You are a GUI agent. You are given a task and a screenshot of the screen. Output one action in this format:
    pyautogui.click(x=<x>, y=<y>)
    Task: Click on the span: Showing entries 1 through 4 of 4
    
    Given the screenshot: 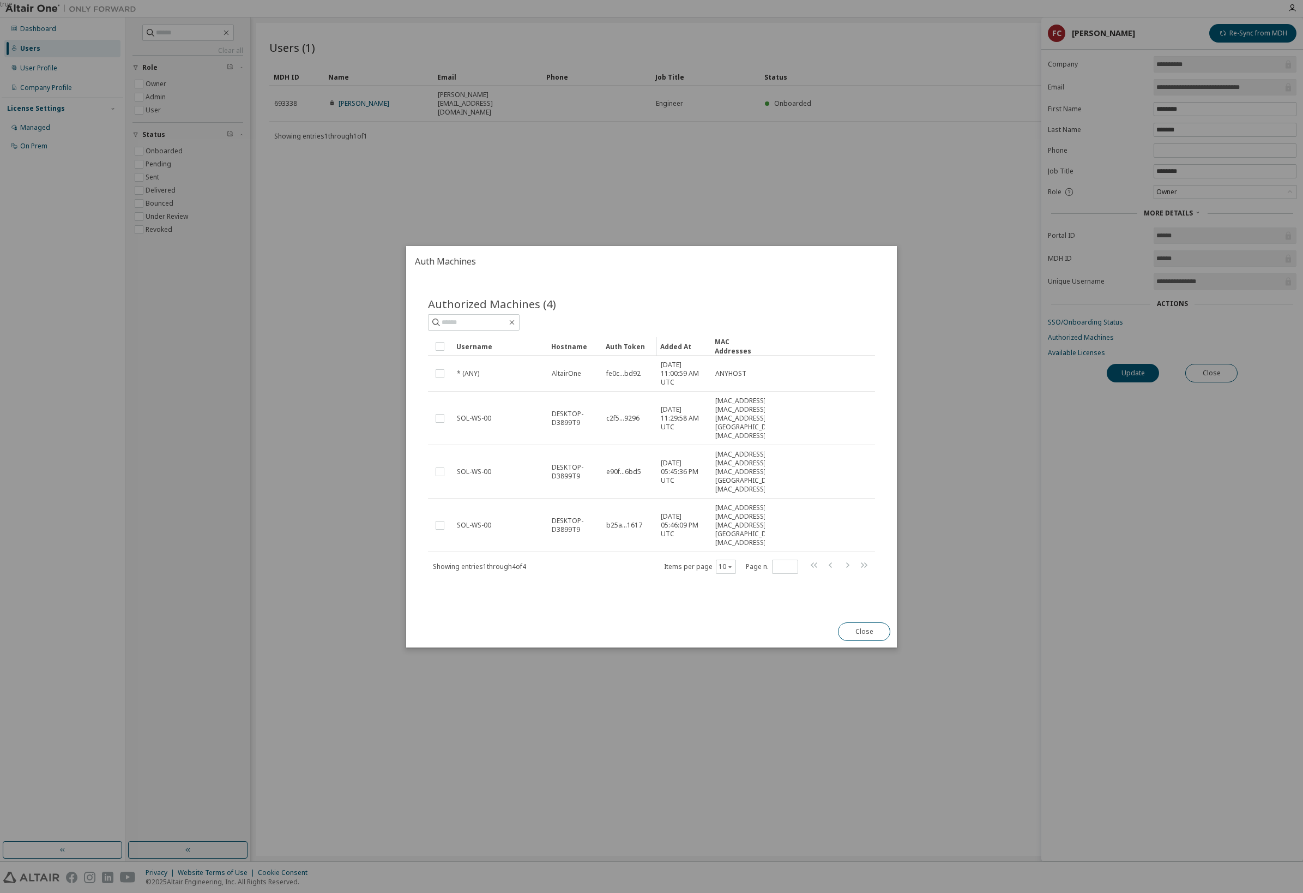 What is the action you would take?
    pyautogui.click(x=479, y=565)
    